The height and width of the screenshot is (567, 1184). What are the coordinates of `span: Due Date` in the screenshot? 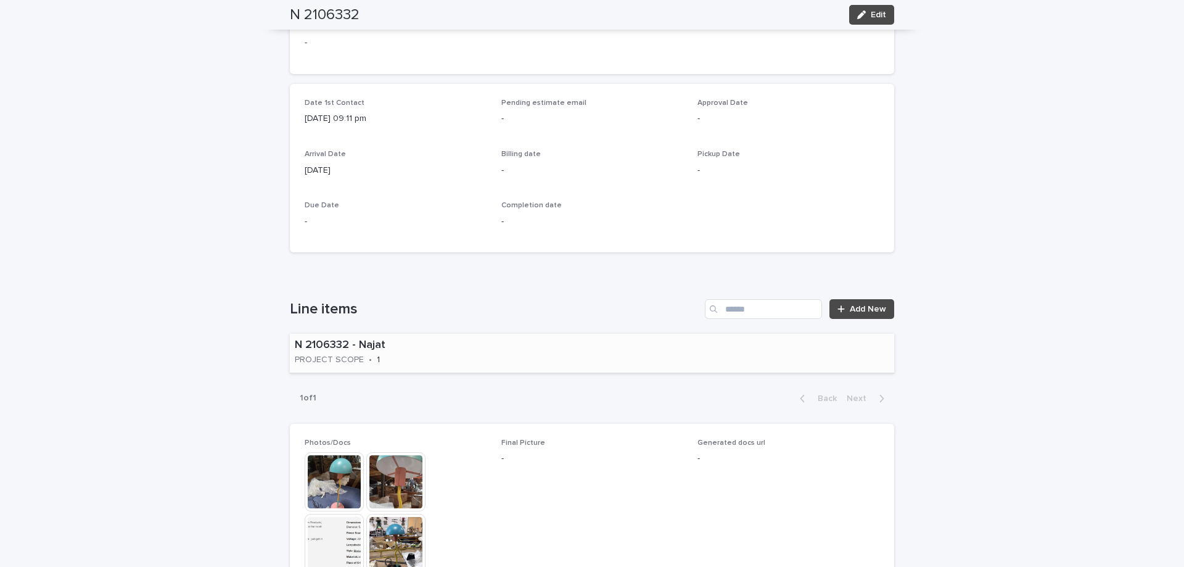 It's located at (322, 205).